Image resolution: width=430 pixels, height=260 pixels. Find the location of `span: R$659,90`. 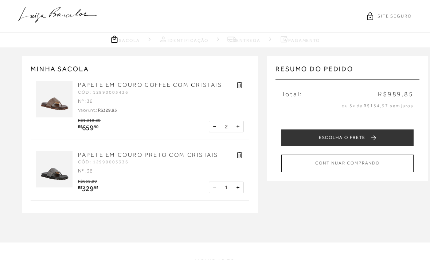

span: R$659,90 is located at coordinates (88, 181).